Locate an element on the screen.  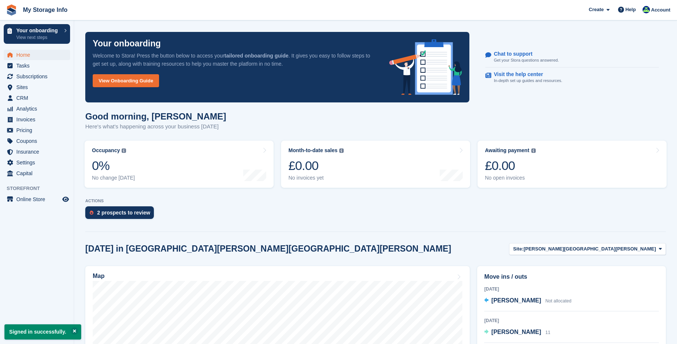
span: Settings is located at coordinates (39, 162).